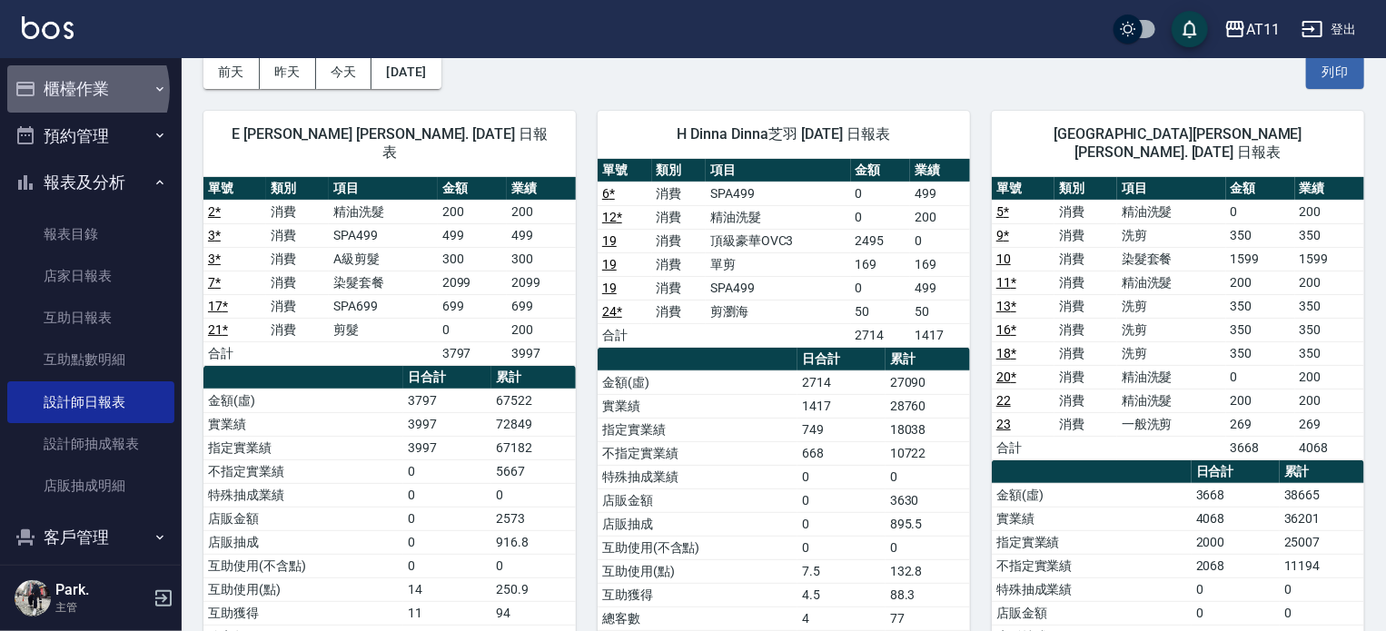  What do you see at coordinates (940, 335) in the screenshot?
I see `td: 1417` at bounding box center [940, 335].